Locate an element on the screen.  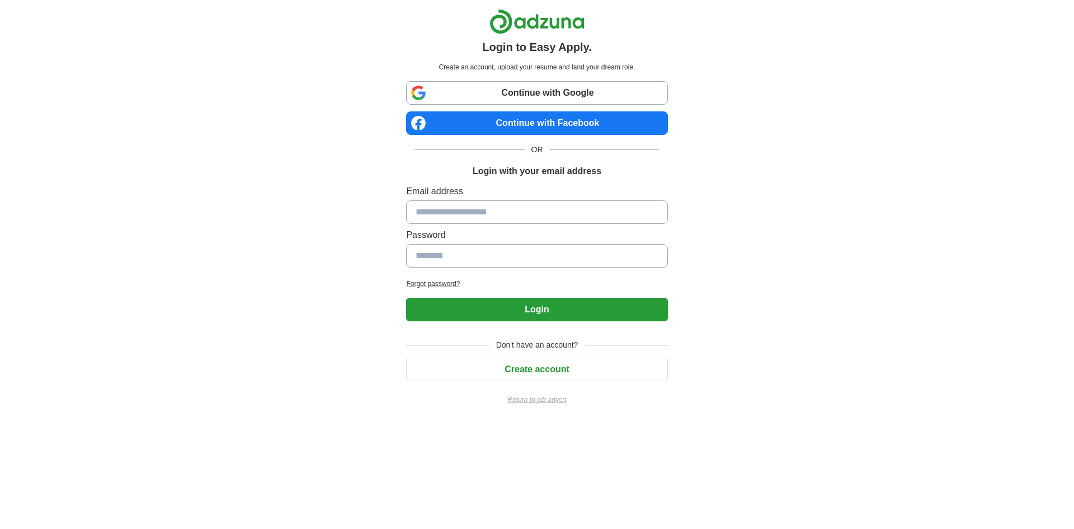
img: Adzuna logo is located at coordinates (537, 21).